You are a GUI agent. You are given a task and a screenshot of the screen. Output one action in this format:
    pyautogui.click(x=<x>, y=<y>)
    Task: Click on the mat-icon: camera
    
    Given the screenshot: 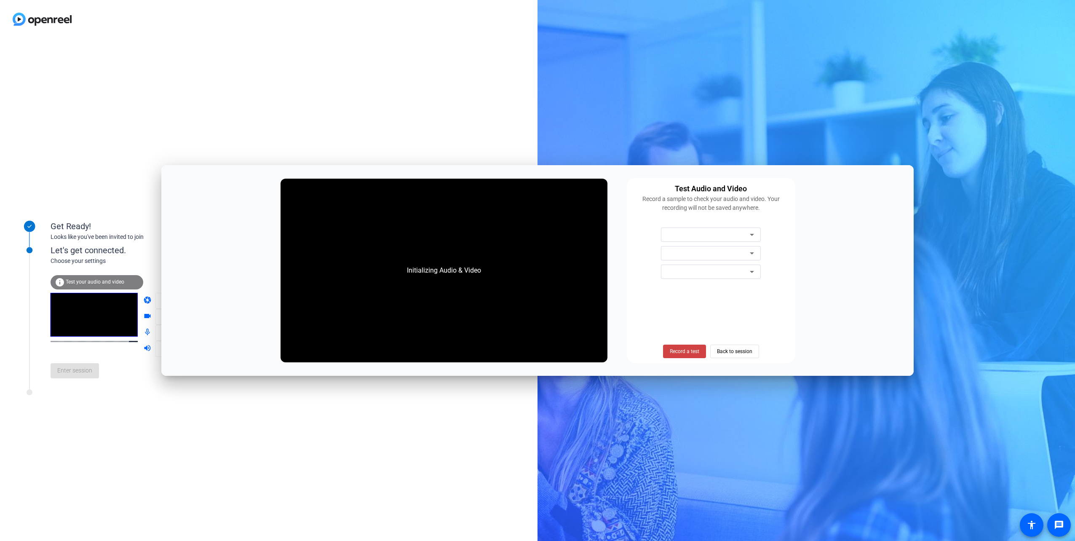 What is the action you would take?
    pyautogui.click(x=148, y=301)
    